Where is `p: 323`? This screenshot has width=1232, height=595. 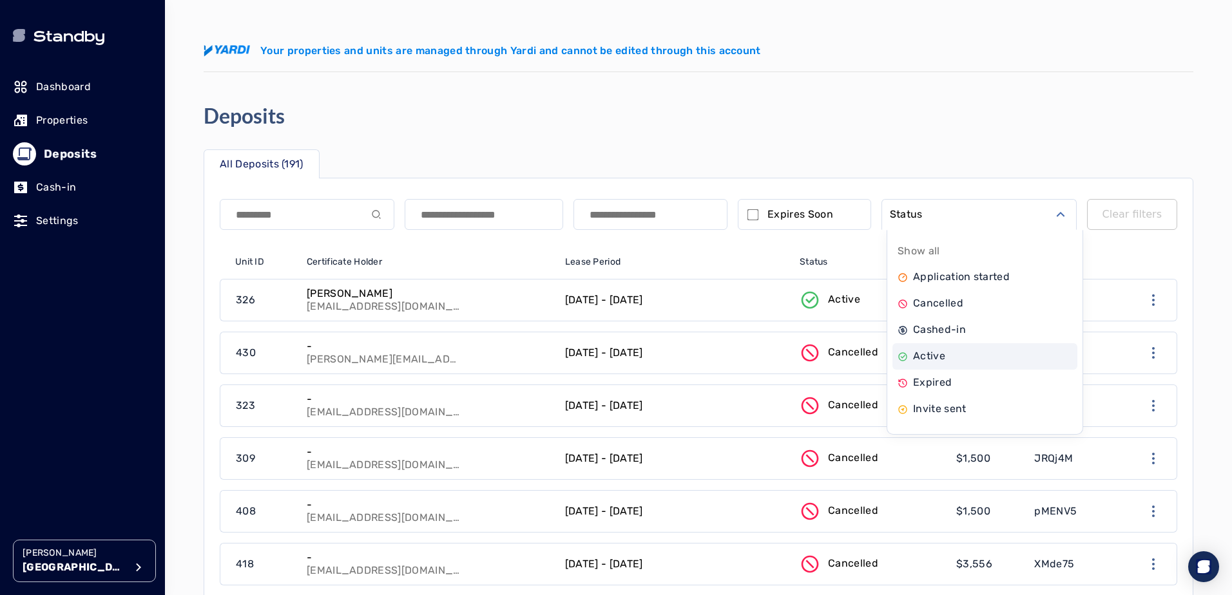 p: 323 is located at coordinates (246, 406).